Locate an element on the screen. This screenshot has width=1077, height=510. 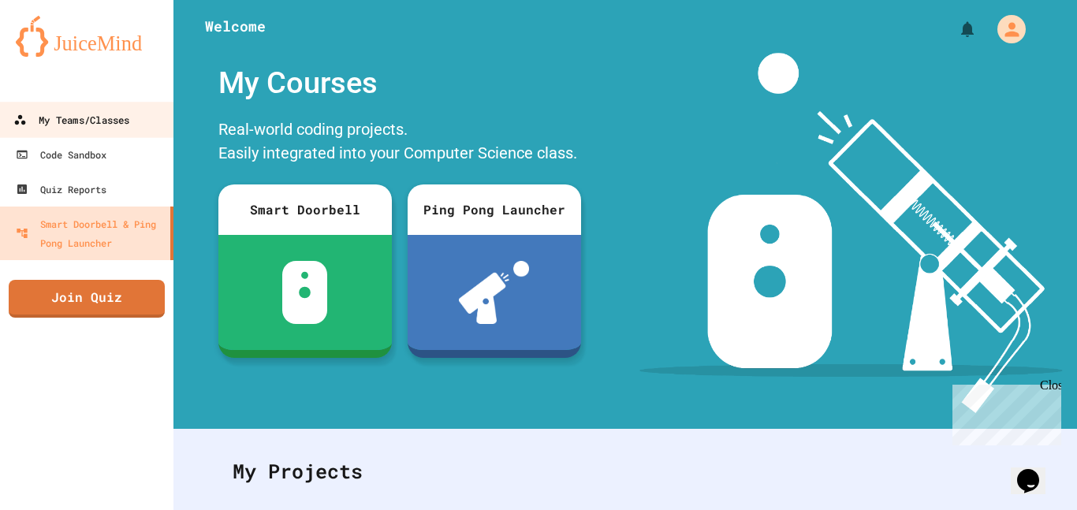
div: My Teams/Classes is located at coordinates (71, 120).